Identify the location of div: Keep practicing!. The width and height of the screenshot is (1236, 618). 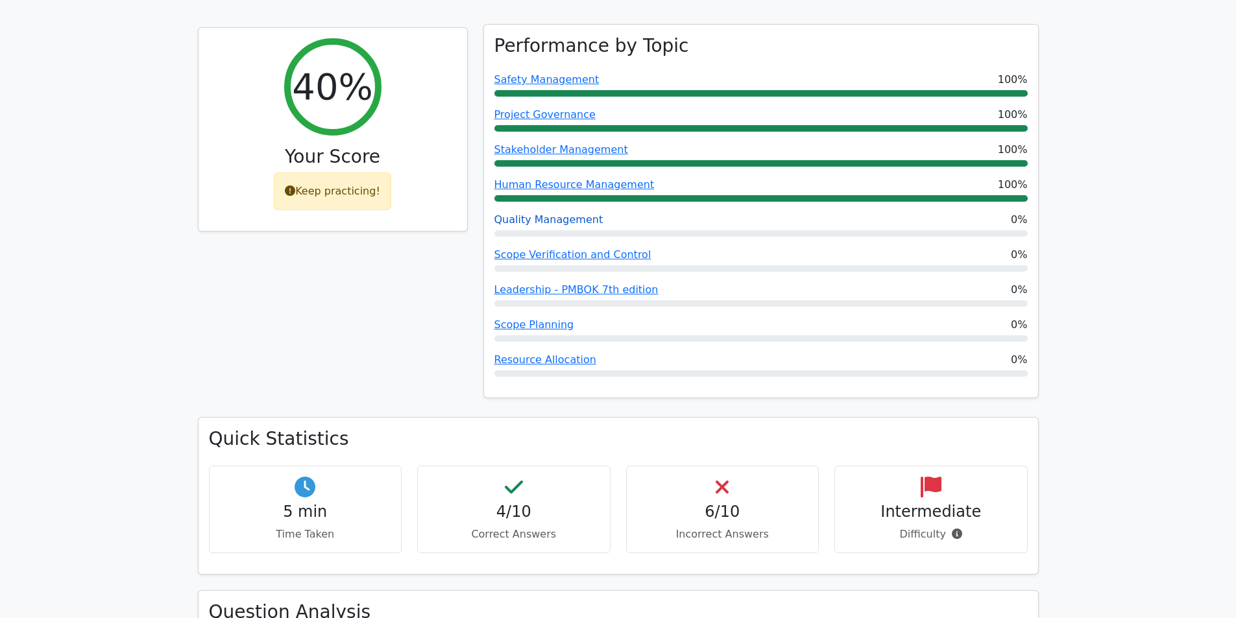
(332, 191).